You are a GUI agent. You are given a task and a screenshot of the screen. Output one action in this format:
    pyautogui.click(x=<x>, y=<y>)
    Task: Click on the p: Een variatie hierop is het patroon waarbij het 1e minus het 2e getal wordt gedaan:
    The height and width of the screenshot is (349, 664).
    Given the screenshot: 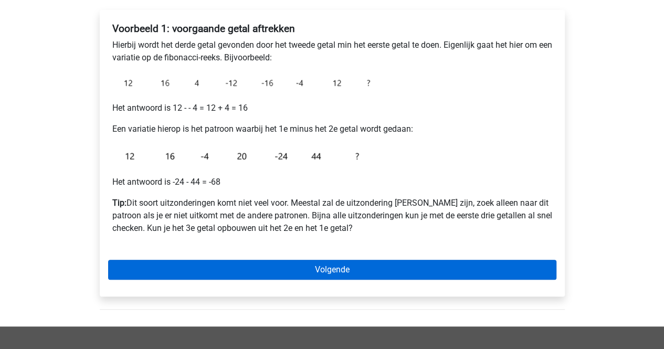 What is the action you would take?
    pyautogui.click(x=332, y=129)
    